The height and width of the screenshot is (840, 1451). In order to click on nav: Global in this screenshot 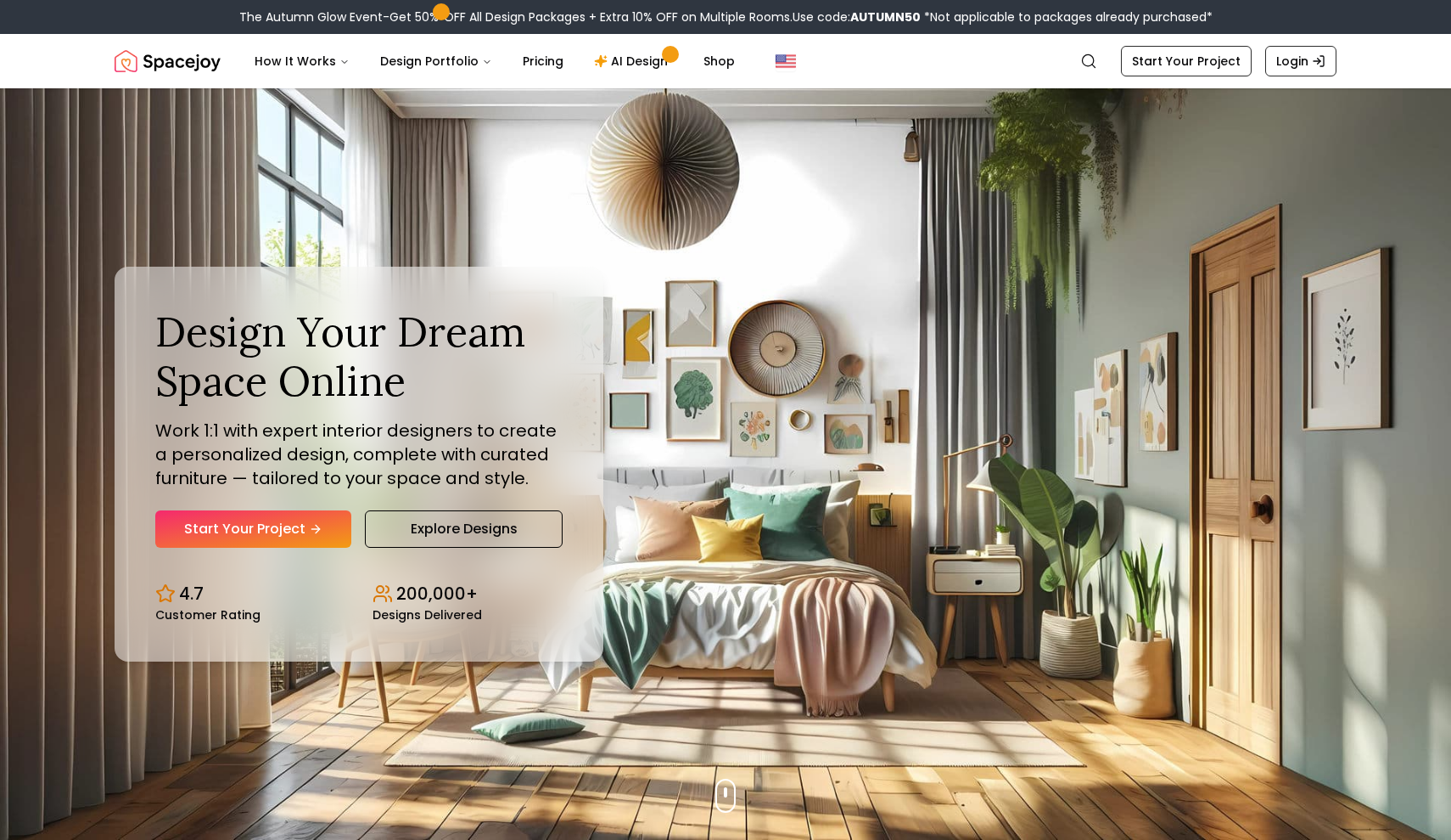, I will do `click(726, 61)`.